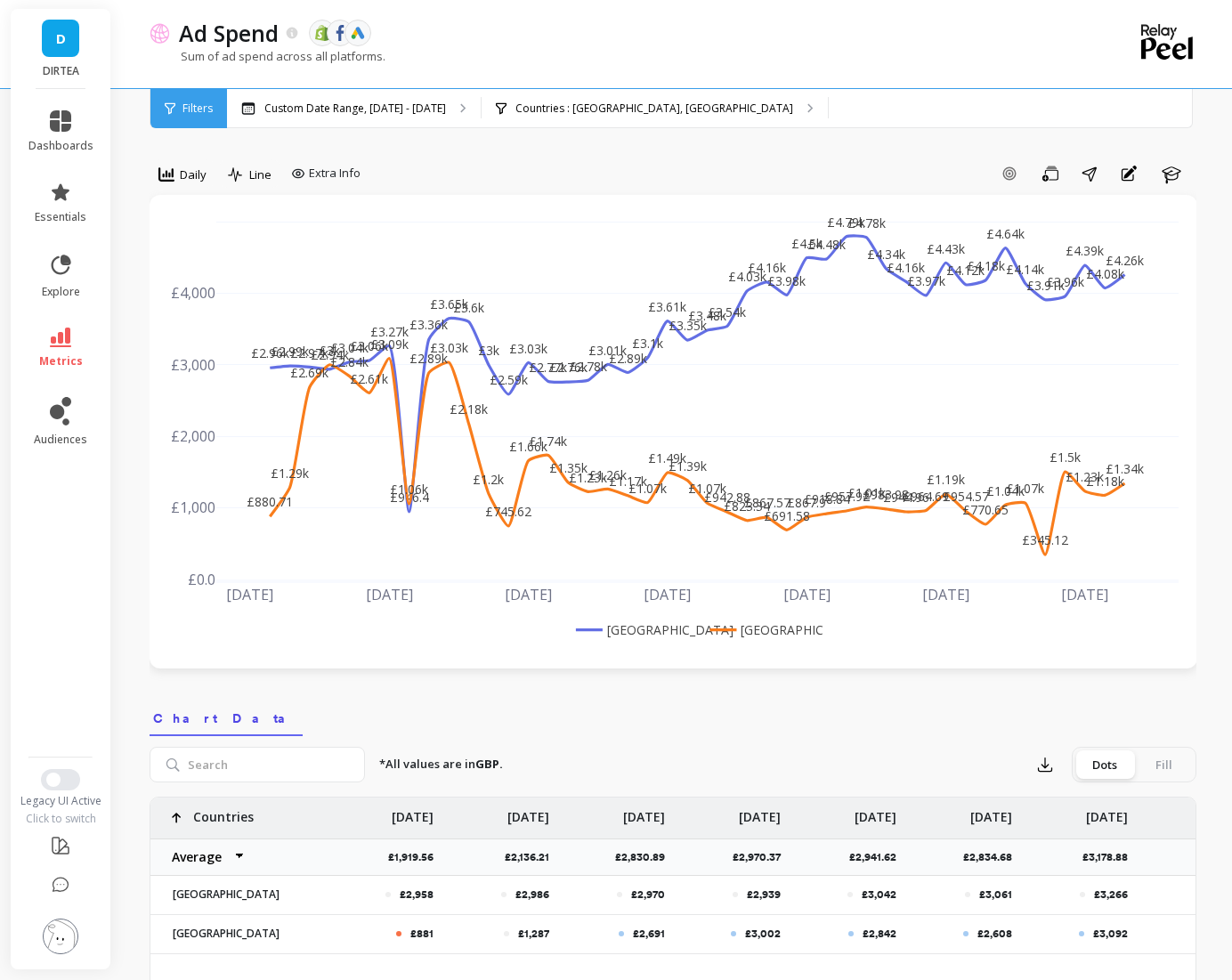  I want to click on strong: GBP., so click(488, 764).